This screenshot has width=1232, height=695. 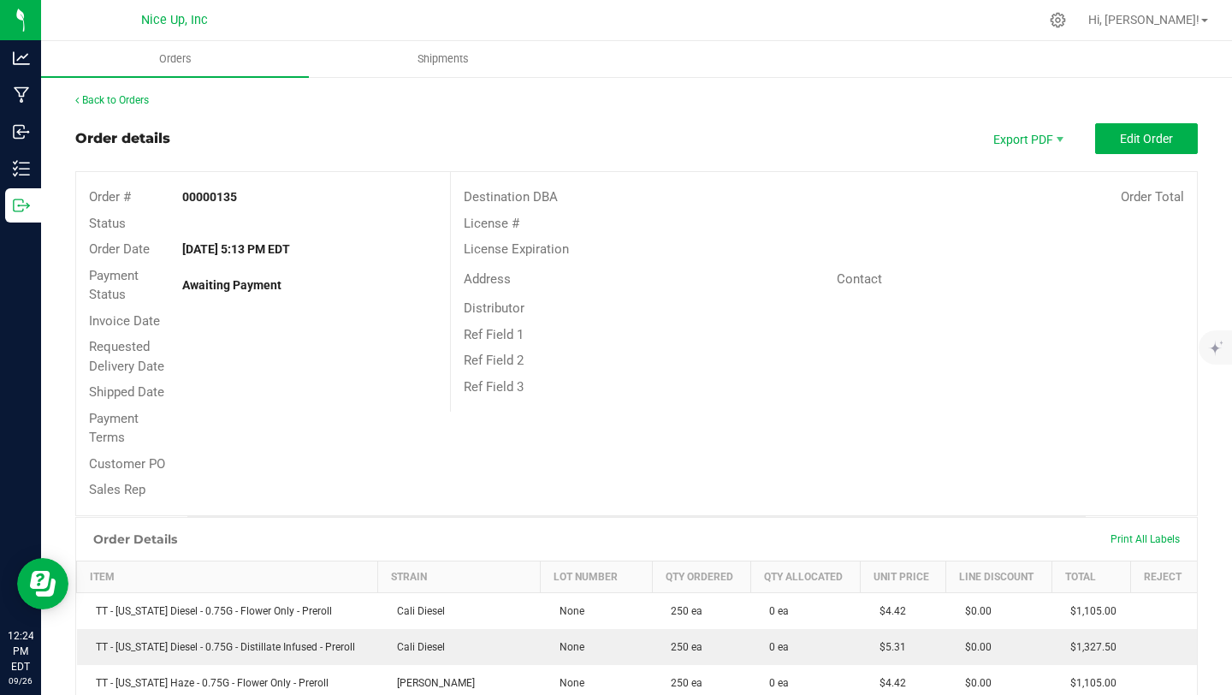 What do you see at coordinates (135, 539) in the screenshot?
I see `h1: Order Details` at bounding box center [135, 539].